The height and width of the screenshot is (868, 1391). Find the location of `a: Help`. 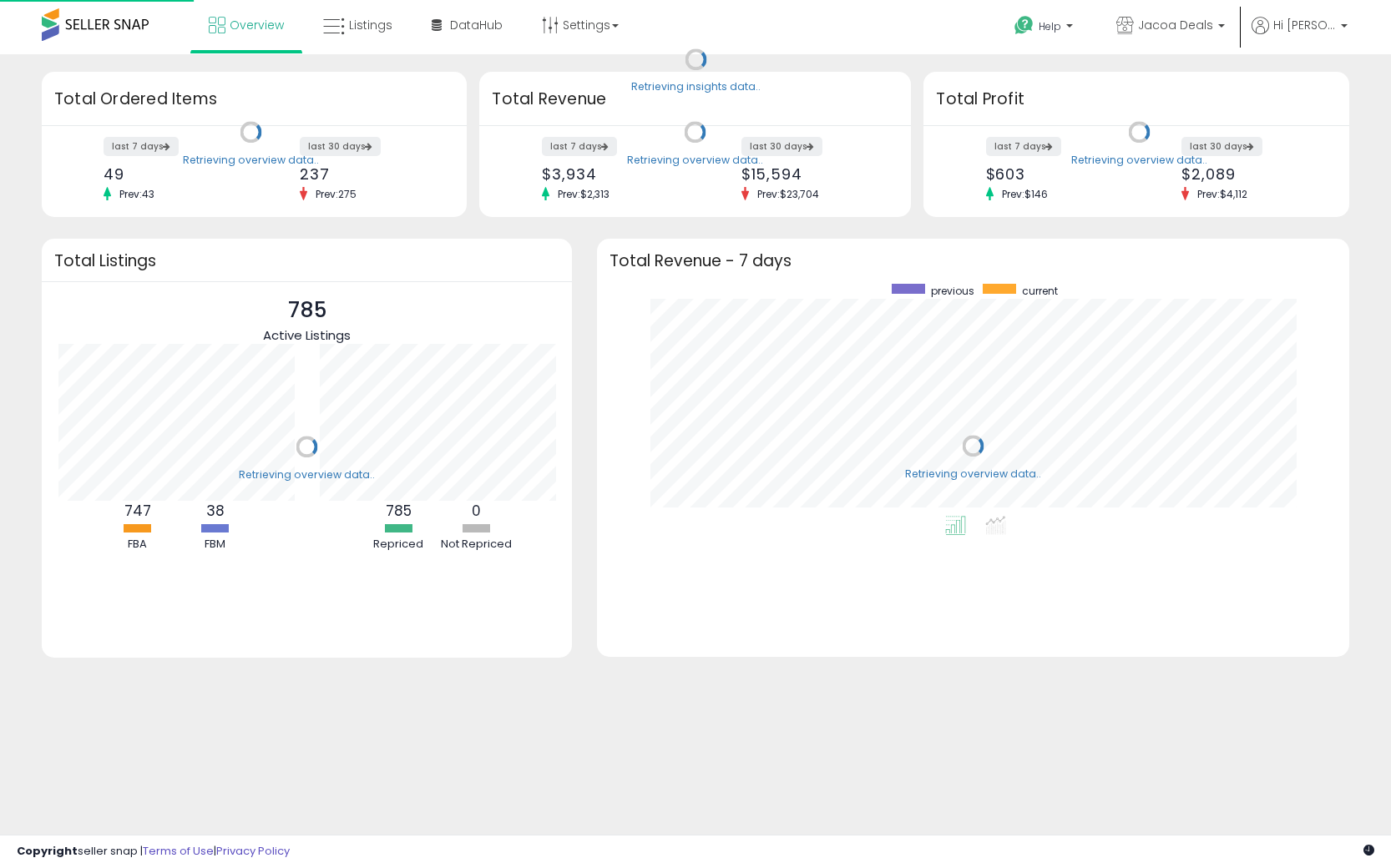

a: Help is located at coordinates (1045, 29).